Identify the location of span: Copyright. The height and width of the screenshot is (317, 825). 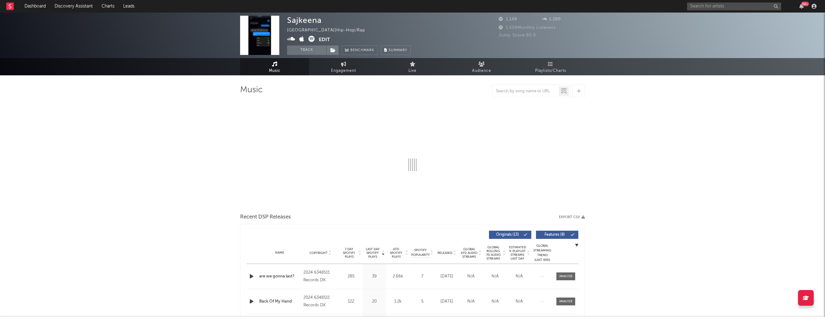
(318, 253).